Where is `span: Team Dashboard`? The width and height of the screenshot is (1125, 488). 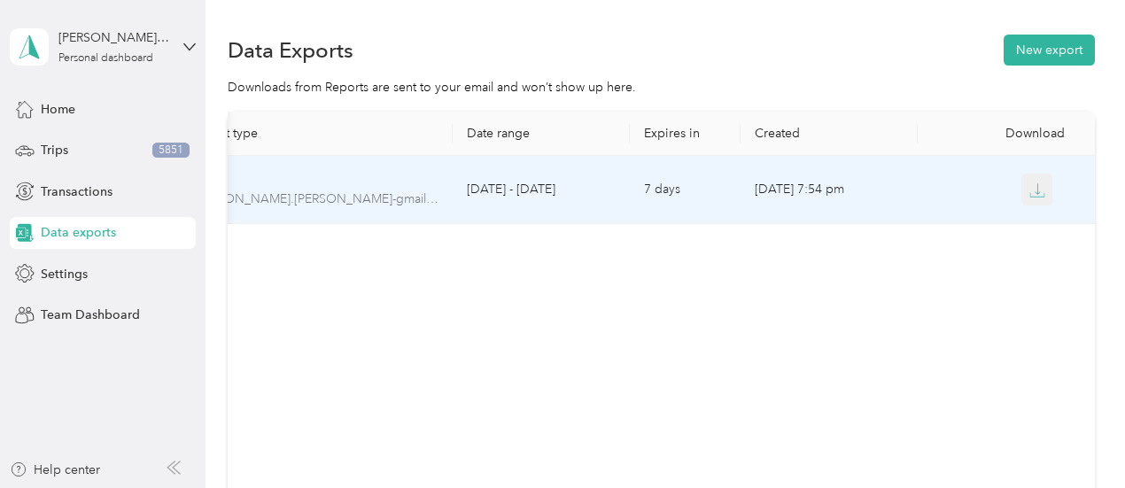
span: Team Dashboard is located at coordinates (90, 314).